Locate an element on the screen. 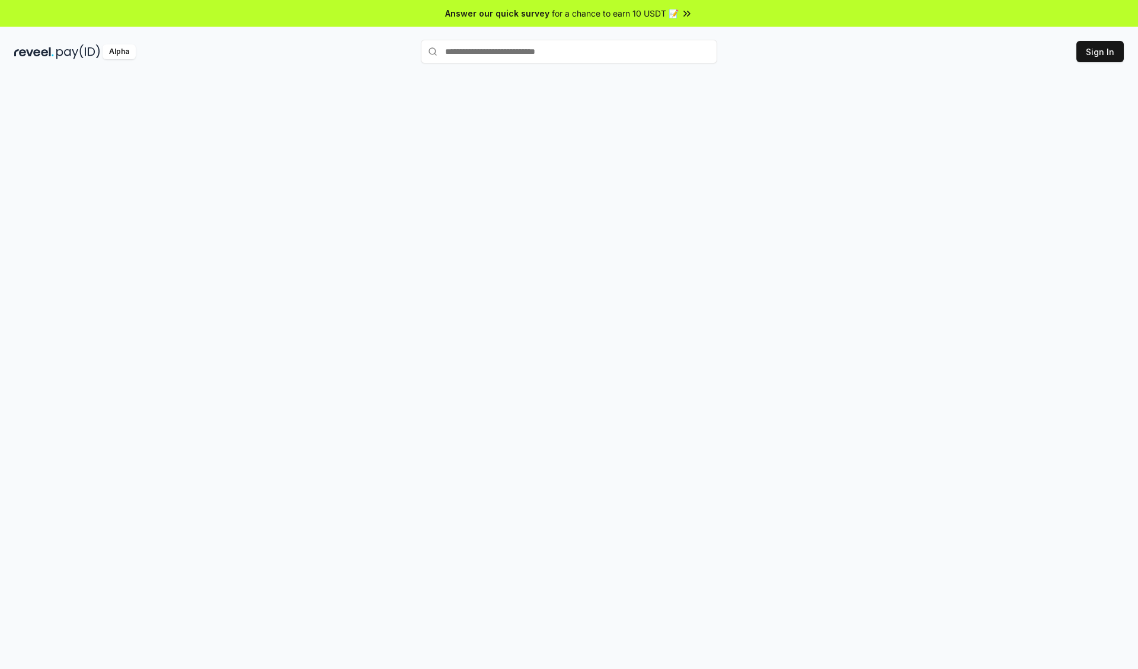 This screenshot has height=669, width=1138. div: Alpha is located at coordinates (119, 52).